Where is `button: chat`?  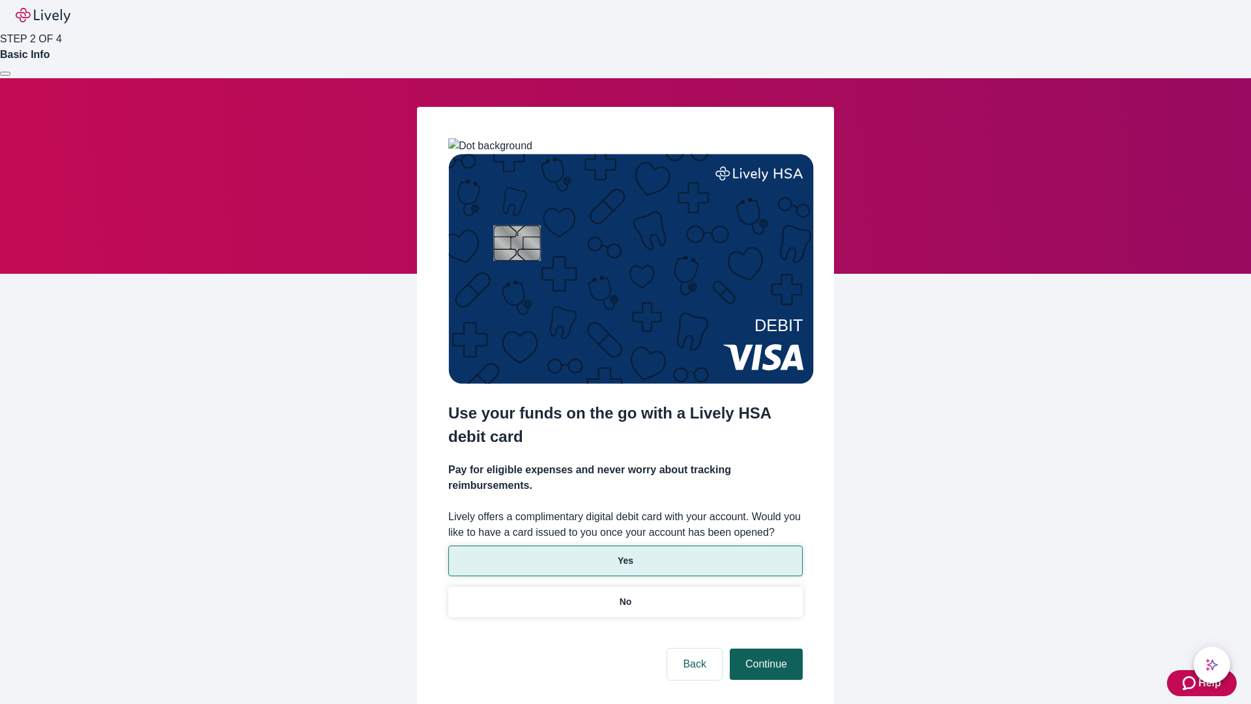
button: chat is located at coordinates (1212, 665).